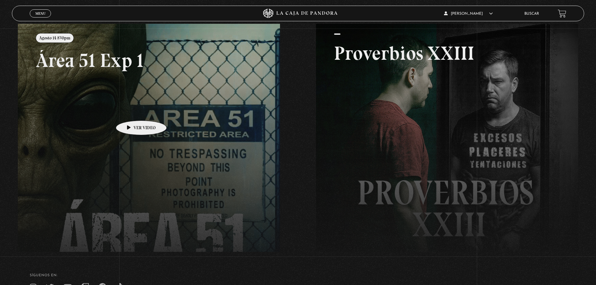 This screenshot has height=285, width=596. What do you see at coordinates (532, 14) in the screenshot?
I see `a: Buscar` at bounding box center [532, 14].